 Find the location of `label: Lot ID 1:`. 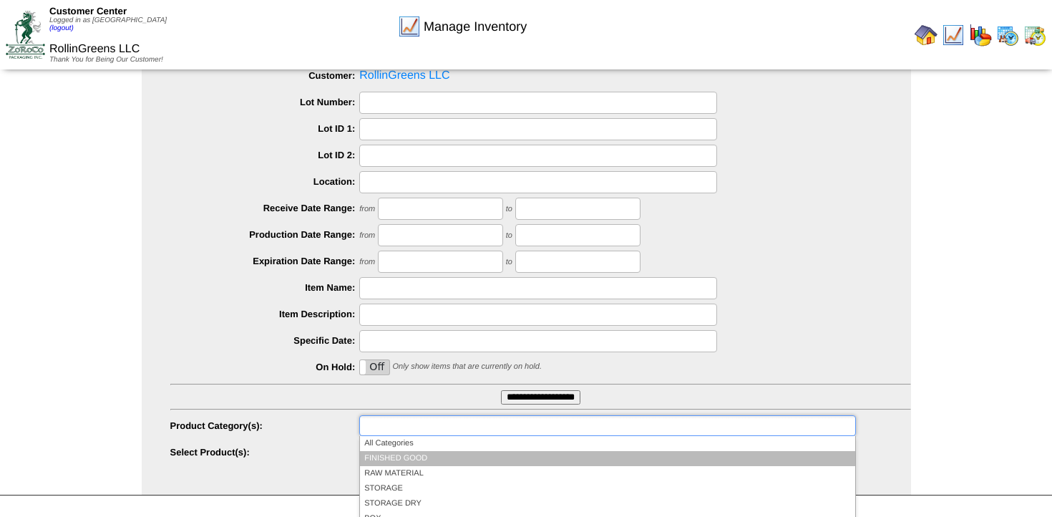

label: Lot ID 1: is located at coordinates (265, 128).